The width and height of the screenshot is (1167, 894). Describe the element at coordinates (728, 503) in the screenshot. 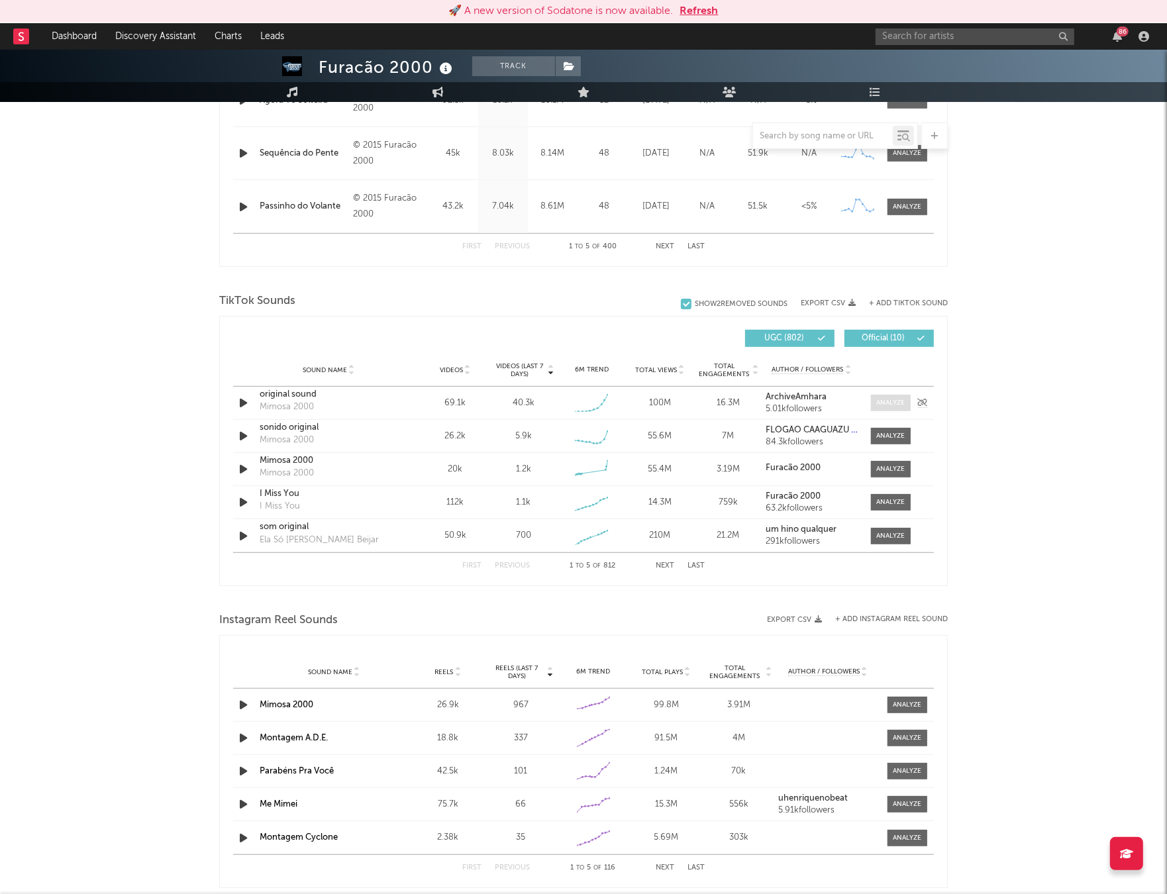

I see `div: 759k` at that location.